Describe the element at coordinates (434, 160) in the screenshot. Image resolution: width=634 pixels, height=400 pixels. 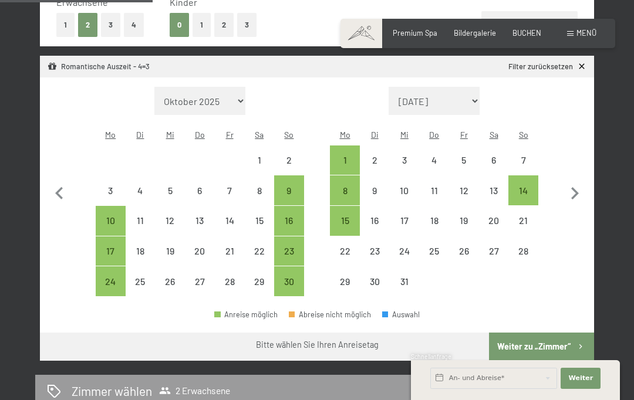
I see `div: Thu Dec 04 2025` at that location.